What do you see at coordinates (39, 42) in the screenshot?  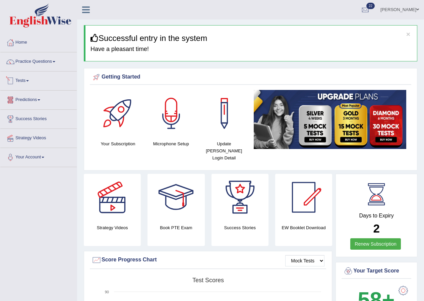 I see `a: Home` at bounding box center [39, 42].